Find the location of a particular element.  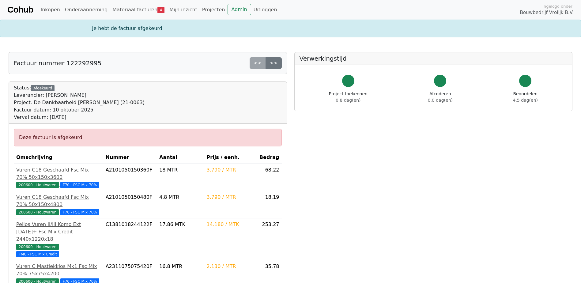

div: Vuren C18 Geschaafd Fsc Mix 70% 50x150x4800 is located at coordinates (58, 201).